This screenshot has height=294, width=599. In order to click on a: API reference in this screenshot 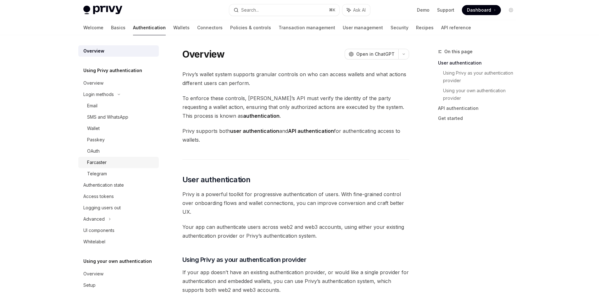, I will do `click(456, 28)`.